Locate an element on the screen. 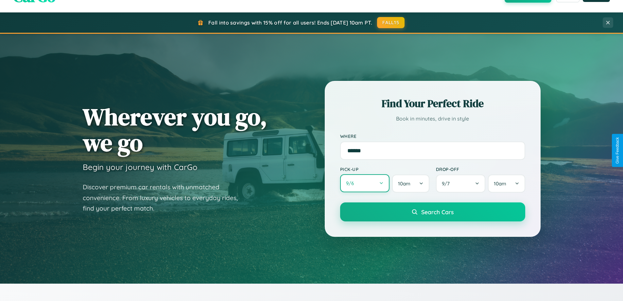 This screenshot has width=623, height=301. button: 9/7 is located at coordinates (461, 183).